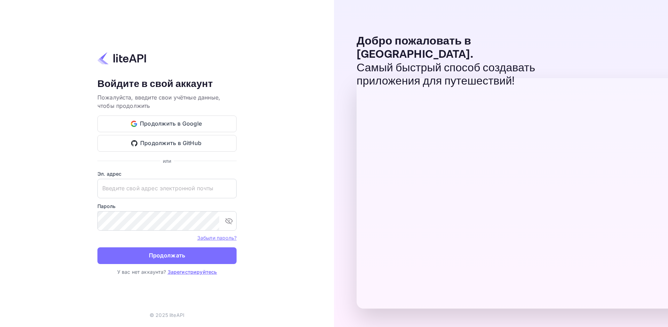 This screenshot has width=668, height=327. What do you see at coordinates (217, 238) in the screenshot?
I see `a: Забыли пароль?` at bounding box center [217, 238].